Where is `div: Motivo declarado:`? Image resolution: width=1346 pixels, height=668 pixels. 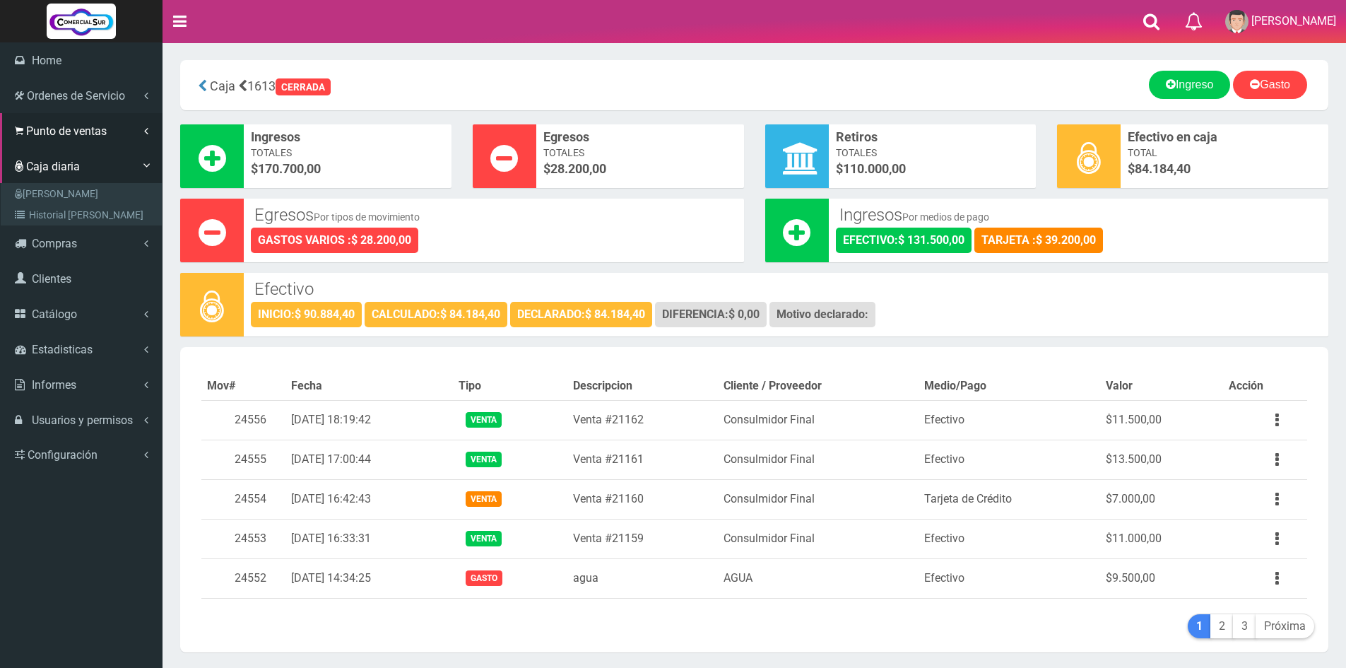
div: Motivo declarado: is located at coordinates (822, 314).